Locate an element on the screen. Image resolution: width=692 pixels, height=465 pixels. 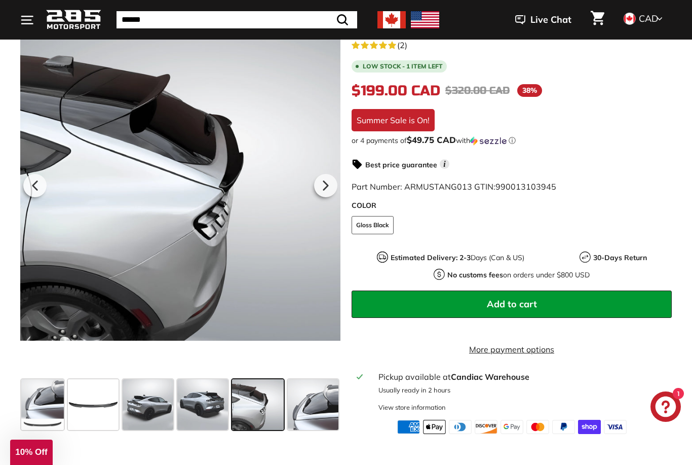
input: Search is located at coordinates (237, 20).